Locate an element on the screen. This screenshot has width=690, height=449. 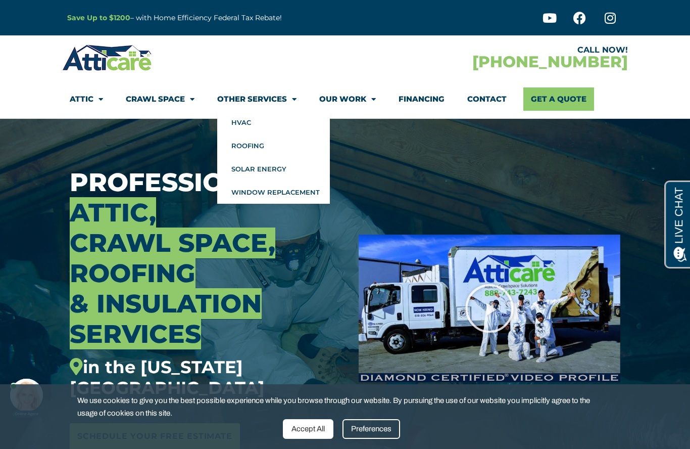
nav: Menu is located at coordinates (345, 99).